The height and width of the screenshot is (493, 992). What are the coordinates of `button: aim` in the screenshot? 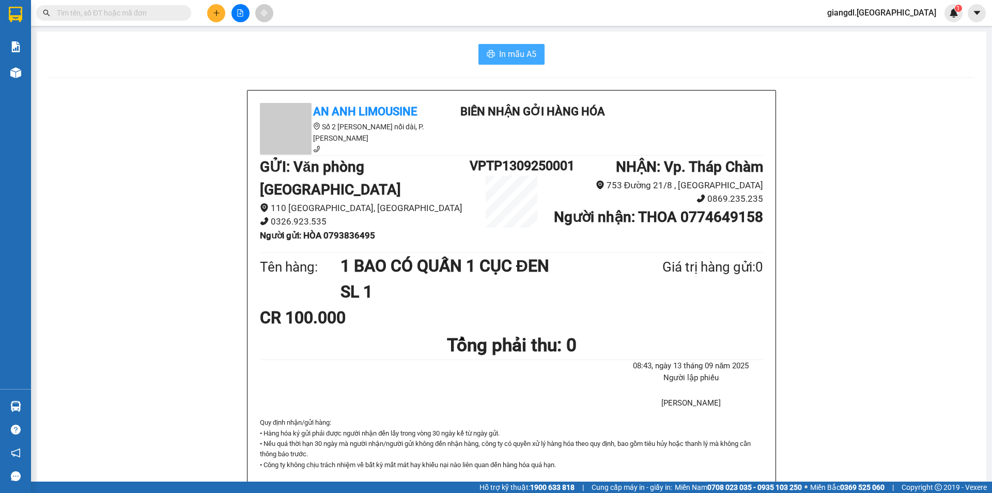 It's located at (264, 13).